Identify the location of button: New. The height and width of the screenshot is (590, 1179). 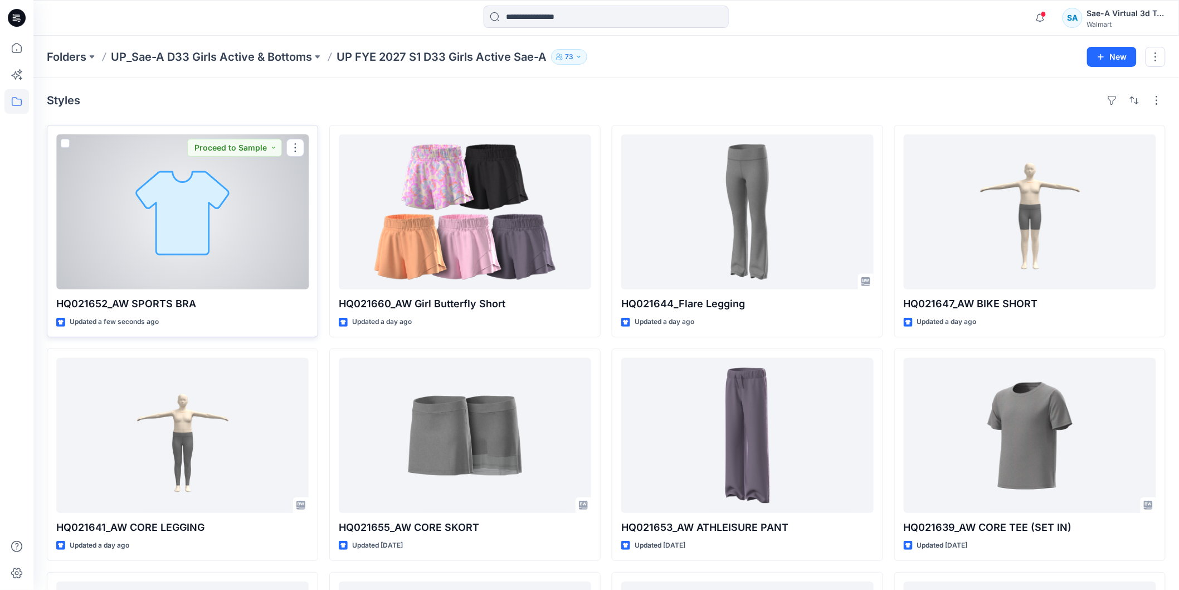
(1112, 57).